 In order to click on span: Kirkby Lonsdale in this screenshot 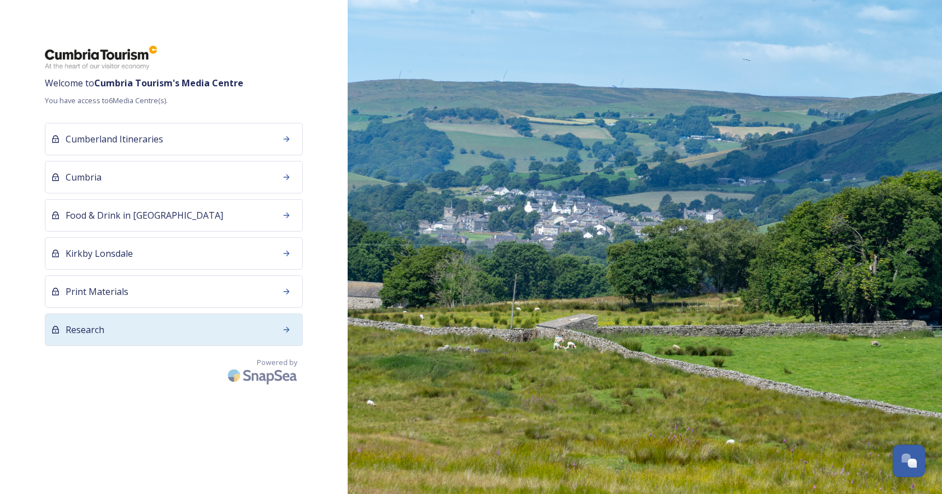, I will do `click(99, 254)`.